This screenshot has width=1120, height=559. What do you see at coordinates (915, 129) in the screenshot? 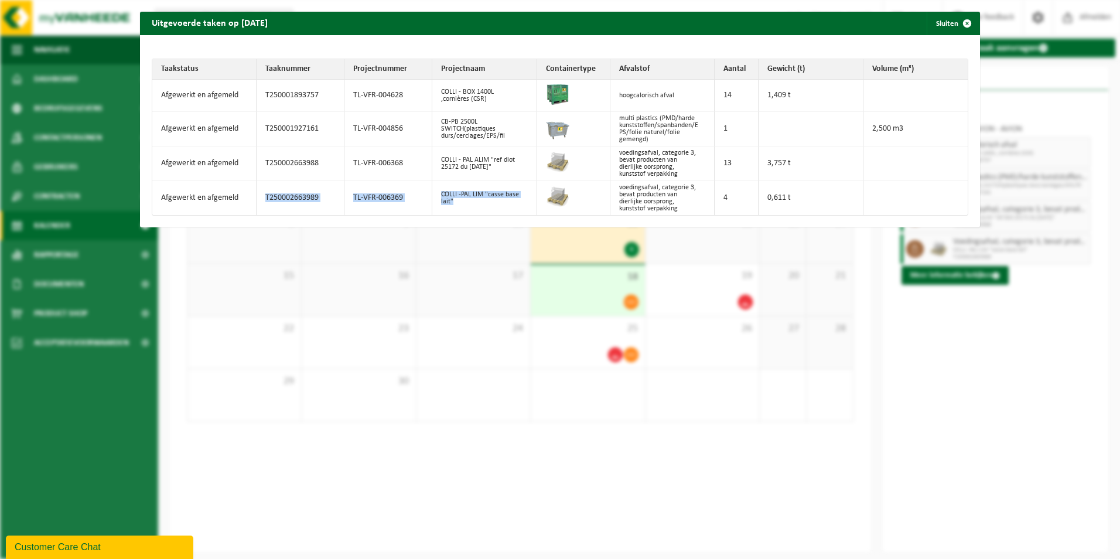
I see `td: 2,500 m3` at bounding box center [915, 129].